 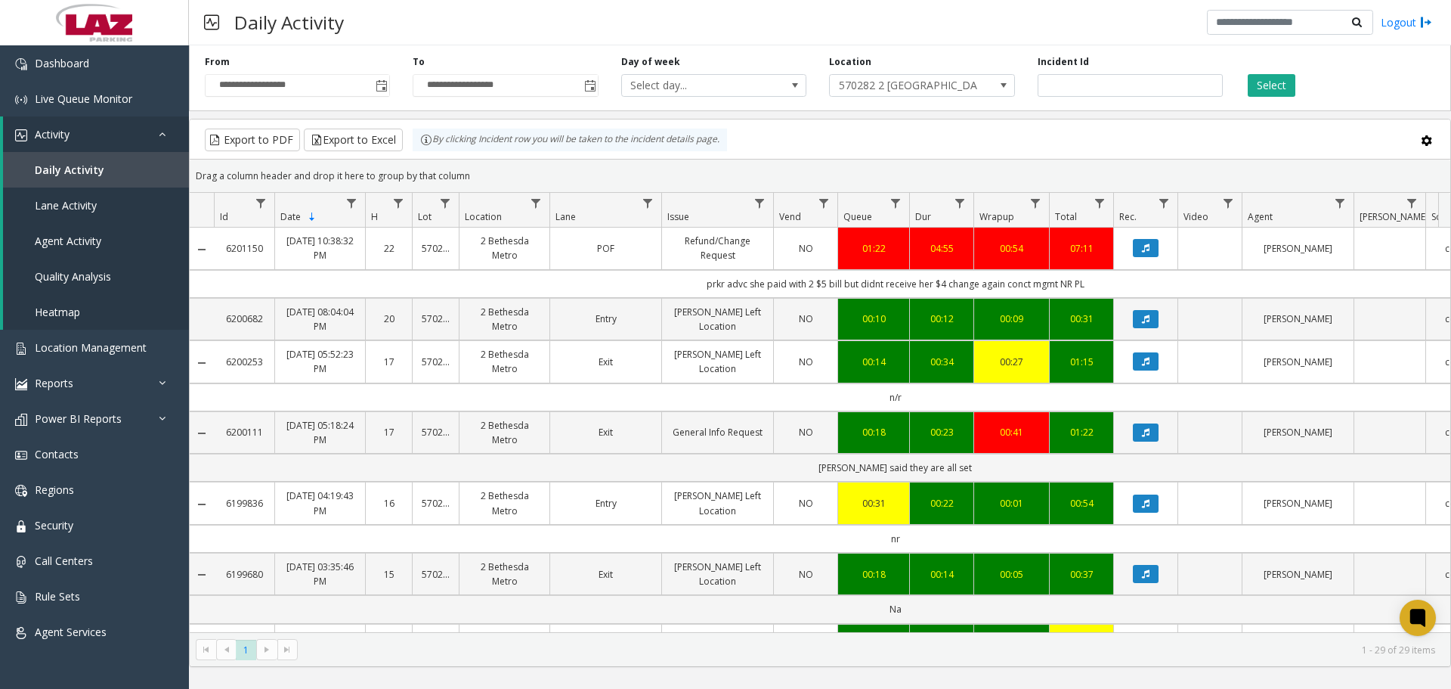 What do you see at coordinates (96, 205) in the screenshot?
I see `a: Lane Activity` at bounding box center [96, 205].